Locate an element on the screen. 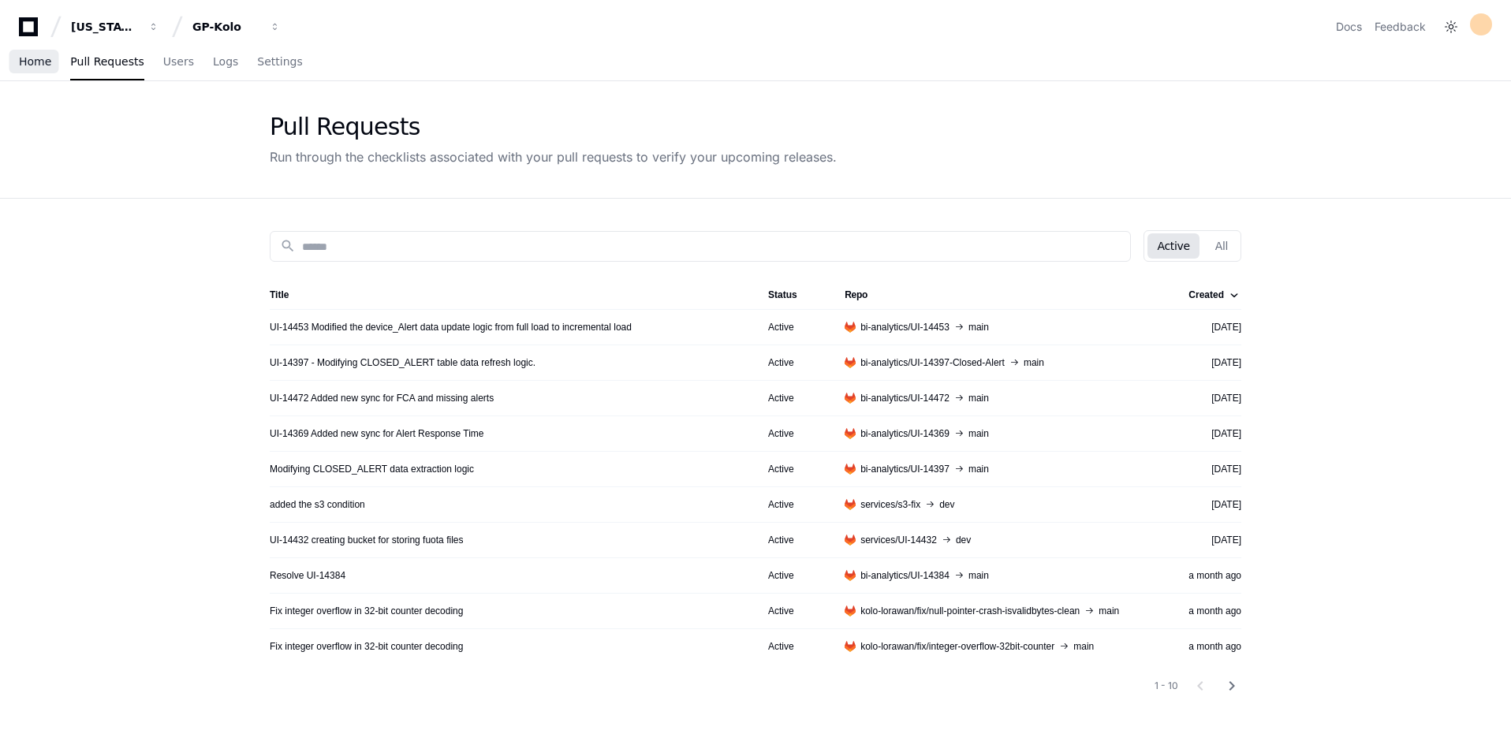 The image size is (1511, 745). button: Feedback is located at coordinates (1400, 27).